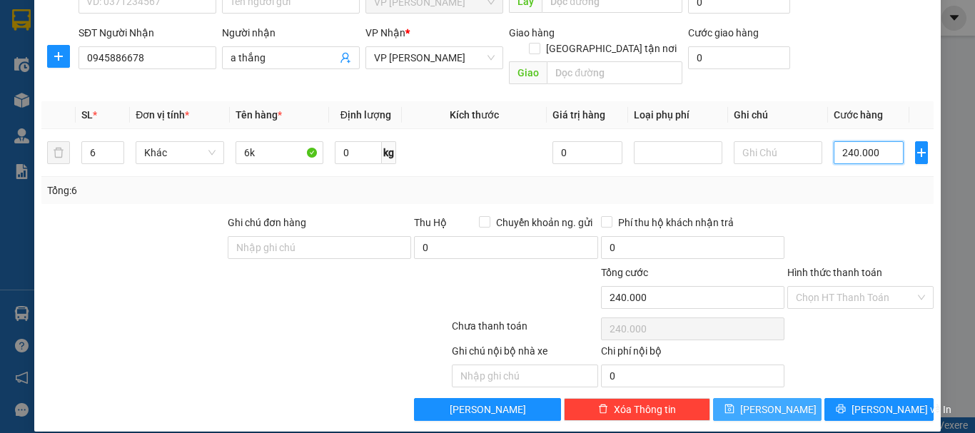 The height and width of the screenshot is (433, 975). I want to click on span: Đơn vị tính, so click(162, 115).